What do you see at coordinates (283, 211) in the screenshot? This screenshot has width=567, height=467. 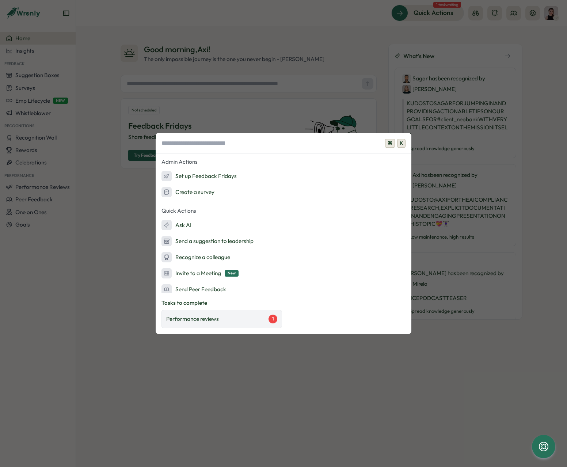 I see `p: Quick Actions` at bounding box center [283, 211].